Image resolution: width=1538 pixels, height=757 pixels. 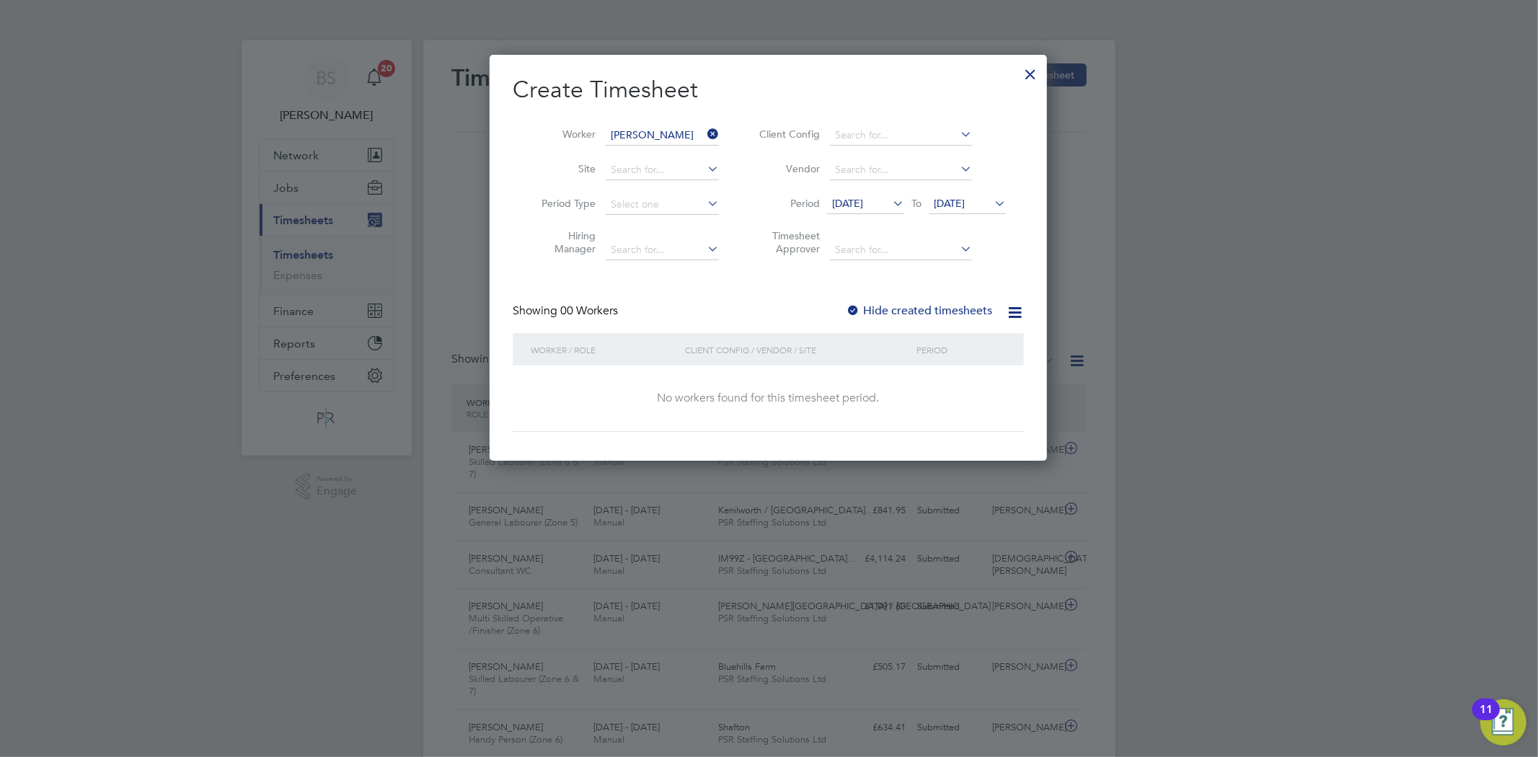 I want to click on div: 11, so click(x=1486, y=719).